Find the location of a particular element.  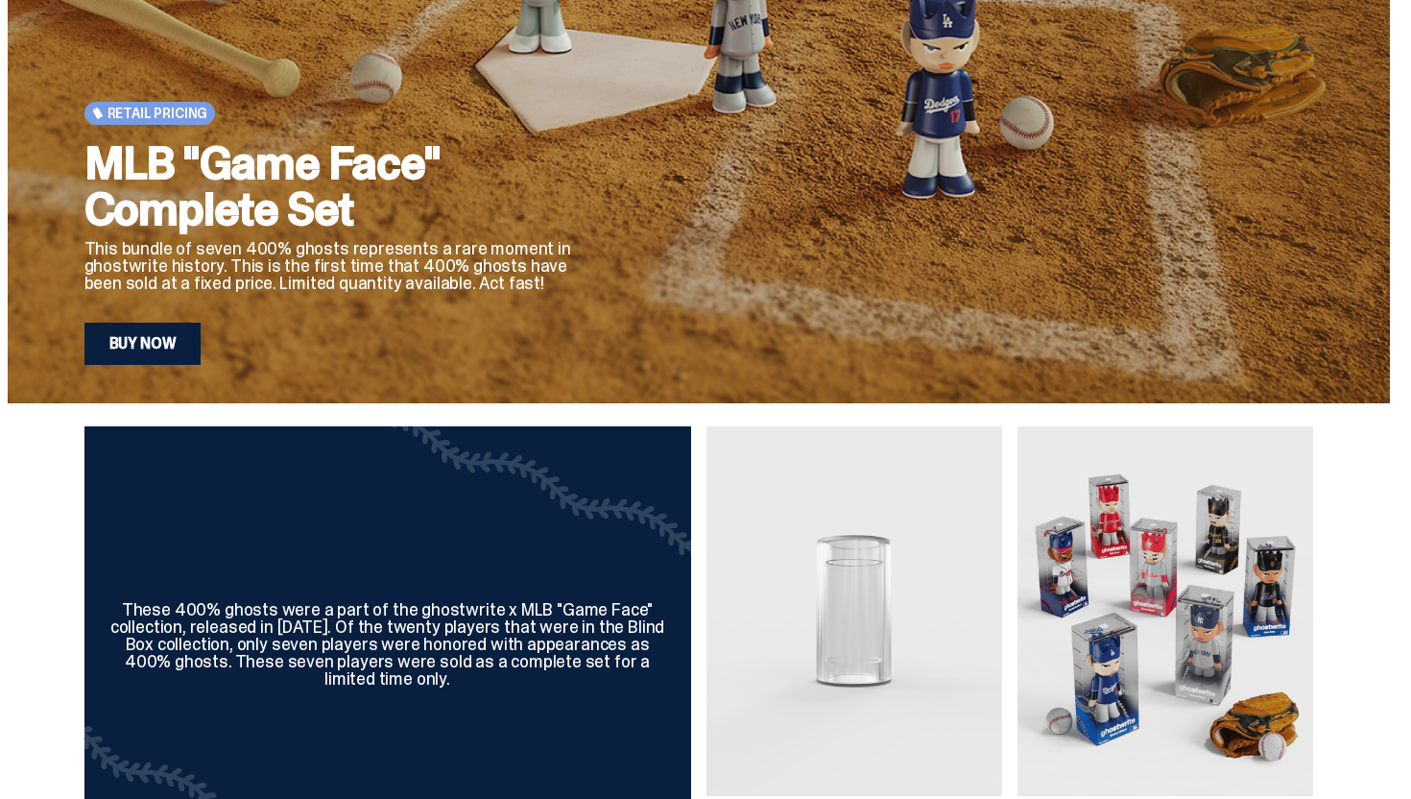

span: Retail Pricing is located at coordinates (157, 113).